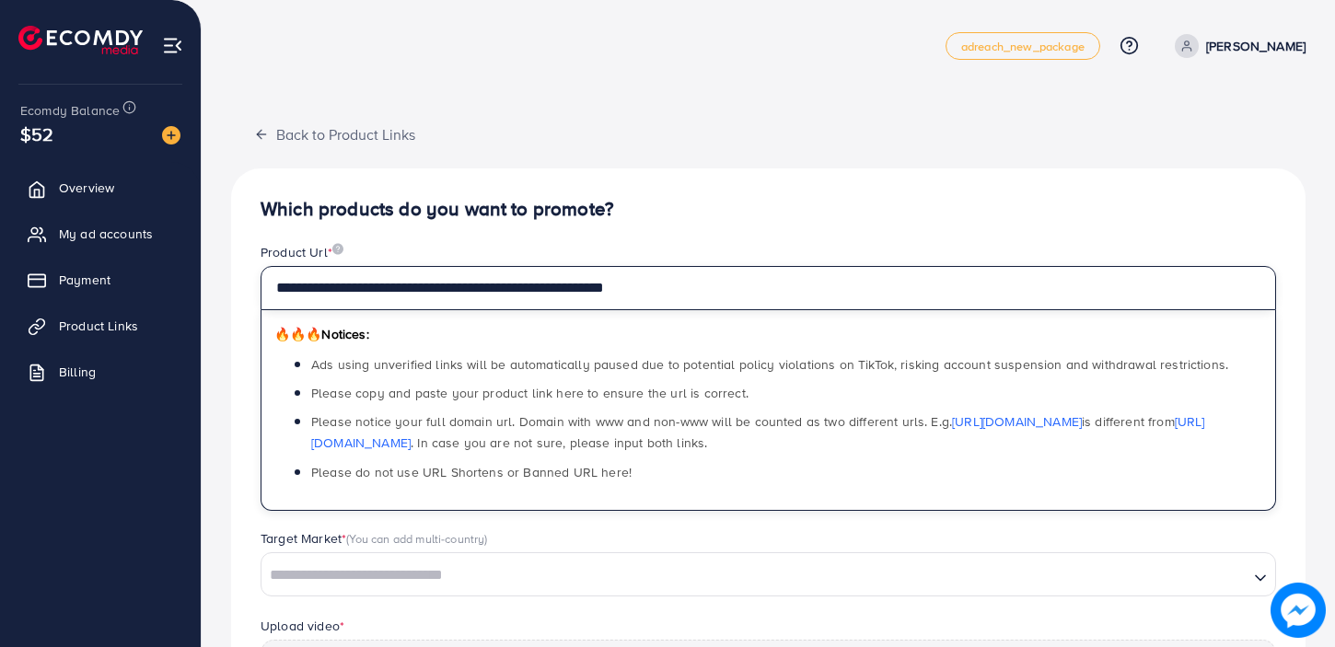 The image size is (1335, 647). I want to click on a: logo, so click(80, 40).